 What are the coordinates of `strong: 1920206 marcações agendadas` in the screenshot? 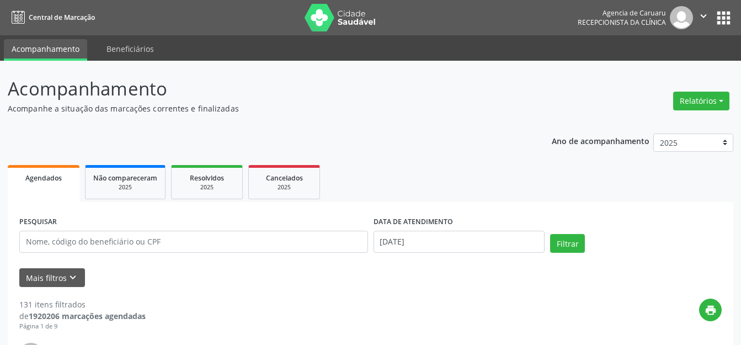 It's located at (87, 316).